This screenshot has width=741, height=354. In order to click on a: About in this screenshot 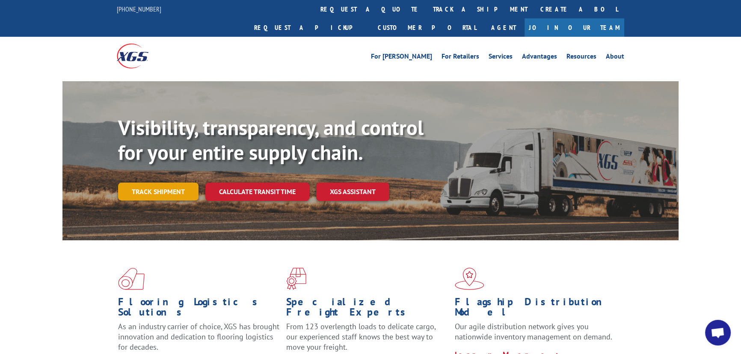, I will do `click(615, 58)`.